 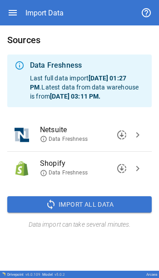 I want to click on div: Import Data, so click(x=45, y=13).